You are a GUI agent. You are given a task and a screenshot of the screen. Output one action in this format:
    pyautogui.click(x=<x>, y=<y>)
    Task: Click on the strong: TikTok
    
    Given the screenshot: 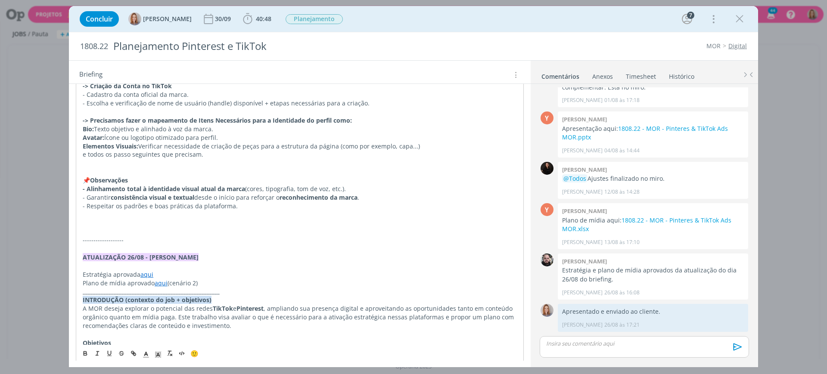 What is the action you would take?
    pyautogui.click(x=223, y=308)
    